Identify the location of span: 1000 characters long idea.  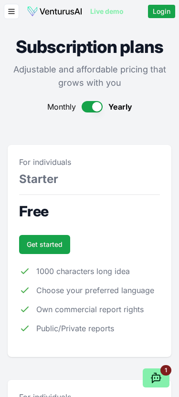
(83, 271).